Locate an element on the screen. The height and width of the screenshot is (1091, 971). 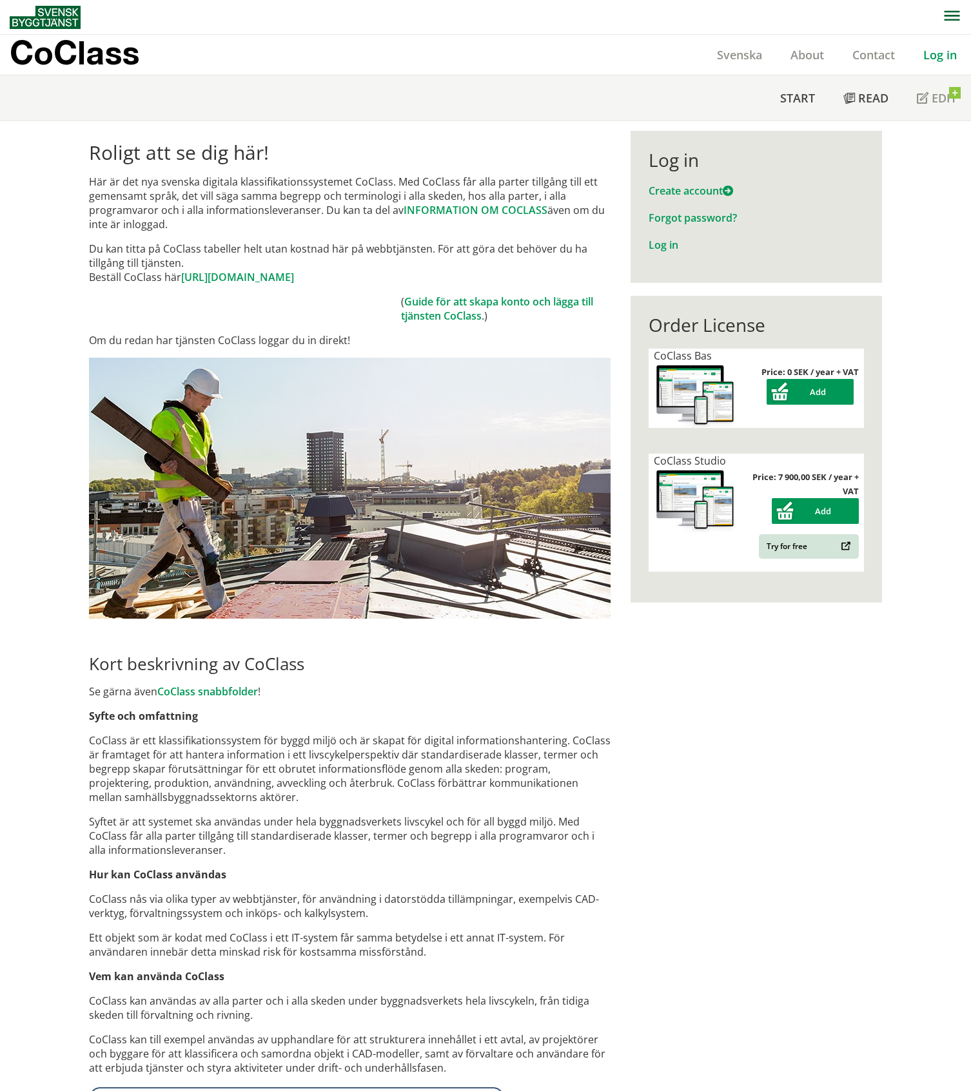
p: CoClass nås via olika typer av webbtjänster, för användning i datorstödda tillämpningar, exempelv... is located at coordinates (349, 906).